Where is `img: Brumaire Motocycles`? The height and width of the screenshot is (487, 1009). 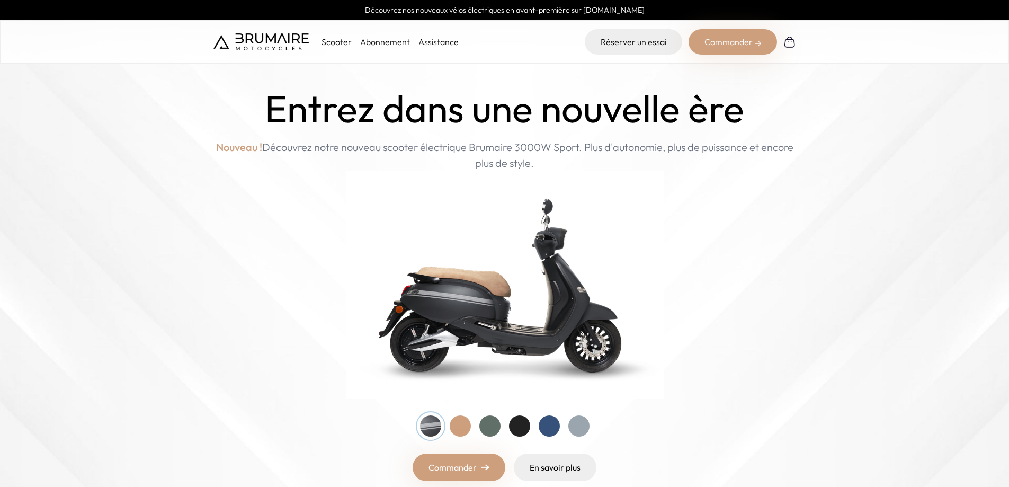 img: Brumaire Motocycles is located at coordinates (261, 42).